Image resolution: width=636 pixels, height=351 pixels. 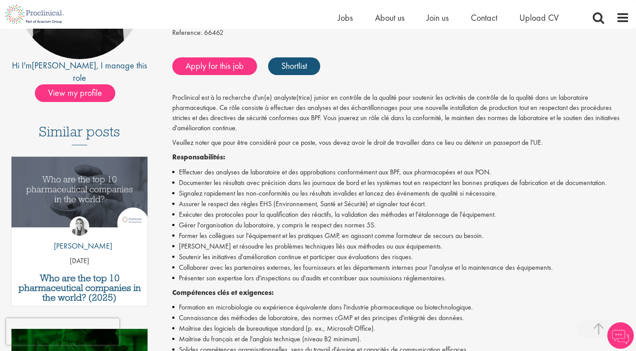 I want to click on a: Join us, so click(x=437, y=18).